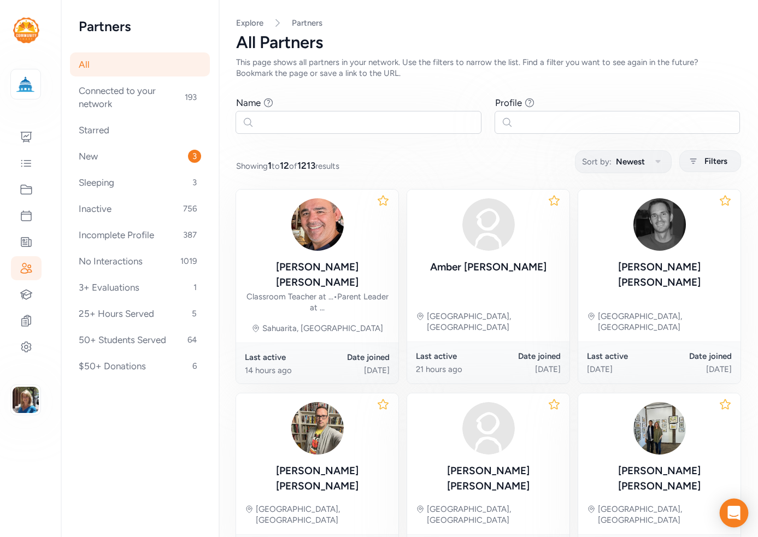  Describe the element at coordinates (281, 370) in the screenshot. I see `div: 14 hours ago` at that location.